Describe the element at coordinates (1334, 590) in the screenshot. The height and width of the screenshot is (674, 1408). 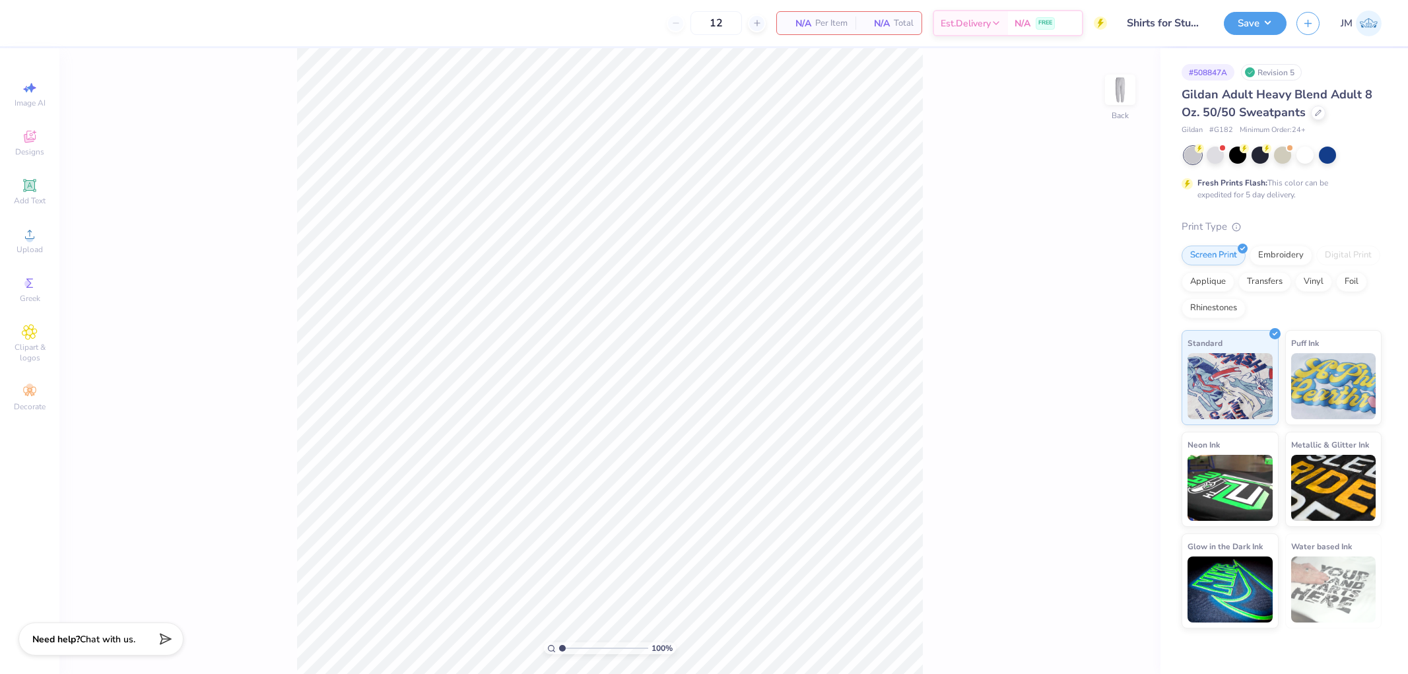
I see `img: Water based Ink` at that location.